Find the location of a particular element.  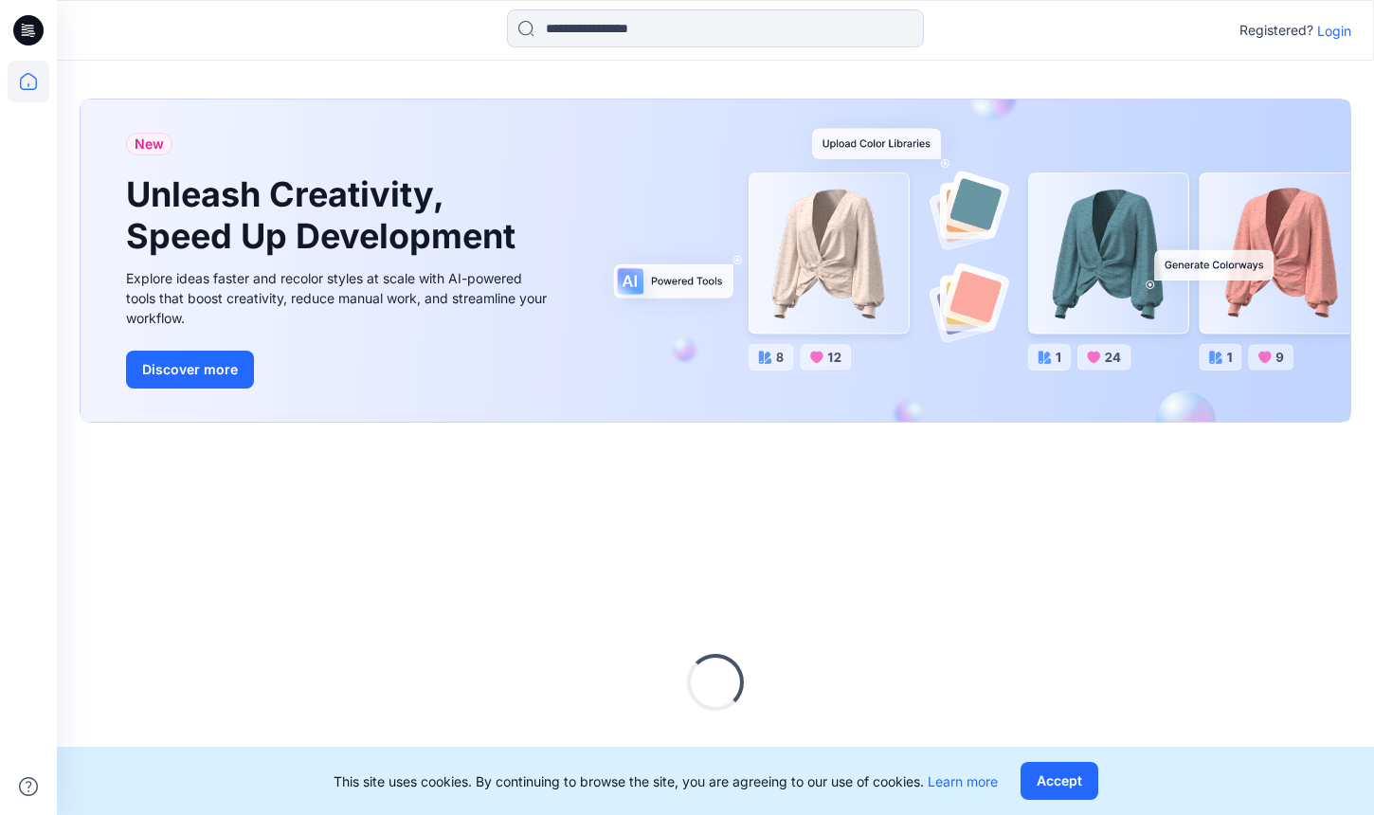

p: This site uses cookies. By continuing to browse the site, you are agreeing to our use of cookies. is located at coordinates (665, 781).